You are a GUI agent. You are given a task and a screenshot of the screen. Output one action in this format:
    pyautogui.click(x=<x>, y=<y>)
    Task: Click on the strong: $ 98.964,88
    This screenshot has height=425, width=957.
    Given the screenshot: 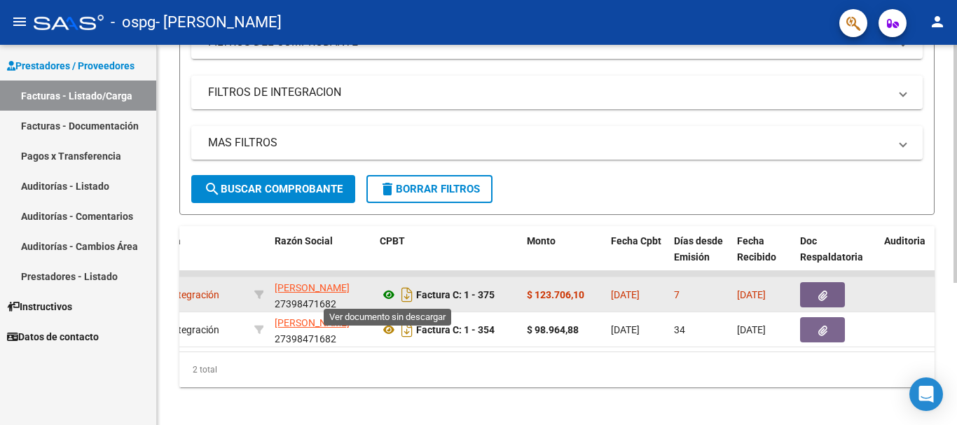 What is the action you would take?
    pyautogui.click(x=553, y=330)
    